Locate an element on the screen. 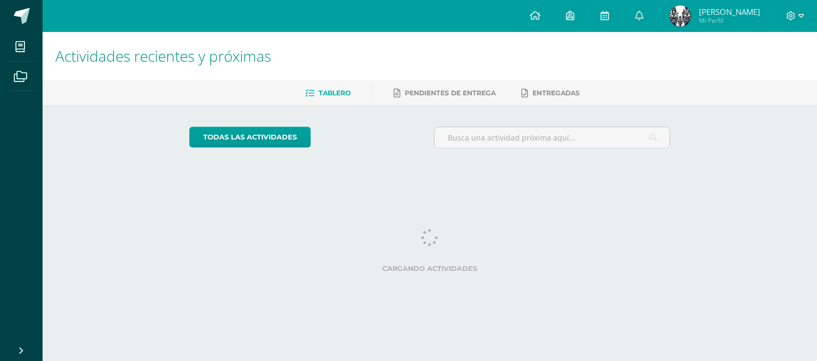  span: Actividades recientes y próximas is located at coordinates (163, 56).